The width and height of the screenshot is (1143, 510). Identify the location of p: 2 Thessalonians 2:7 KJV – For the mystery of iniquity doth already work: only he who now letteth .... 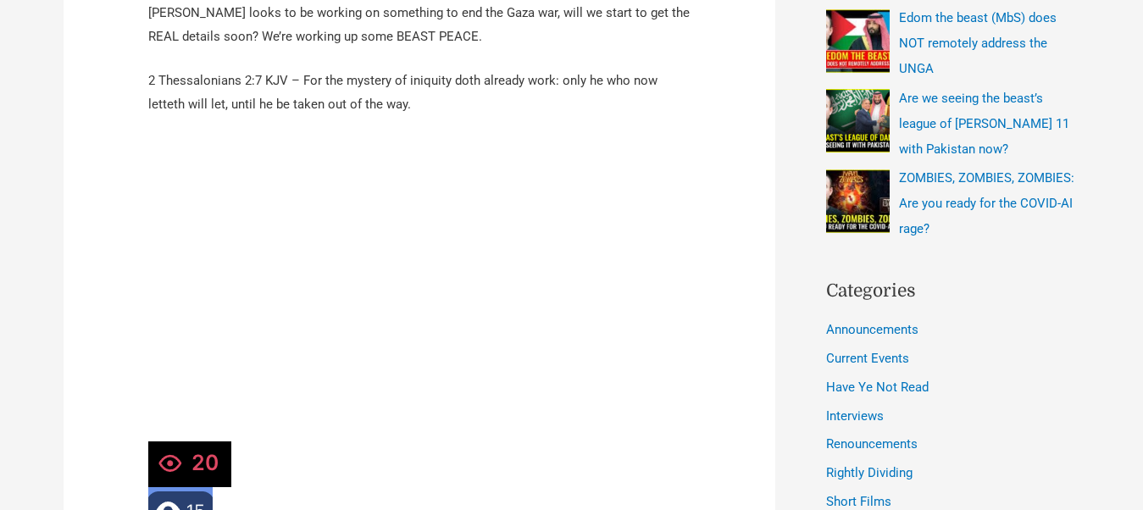
(419, 93).